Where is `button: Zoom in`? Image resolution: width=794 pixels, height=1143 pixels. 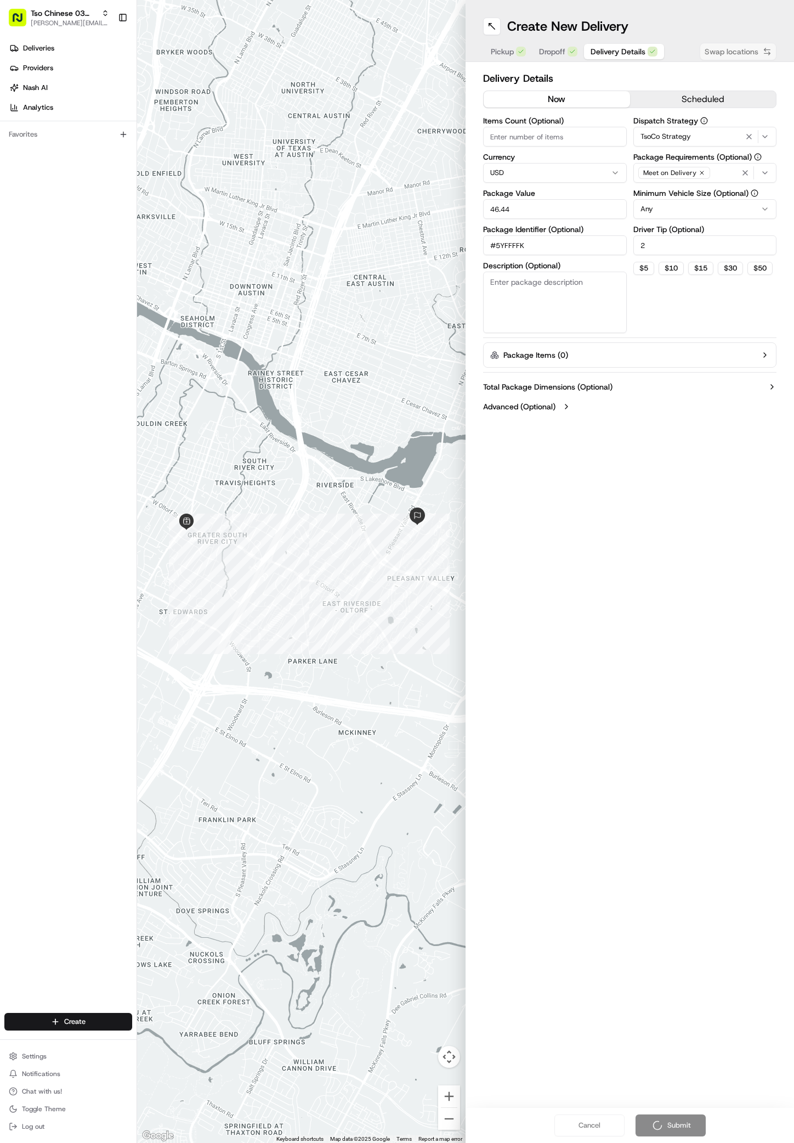
button: Zoom in is located at coordinates (449, 1096).